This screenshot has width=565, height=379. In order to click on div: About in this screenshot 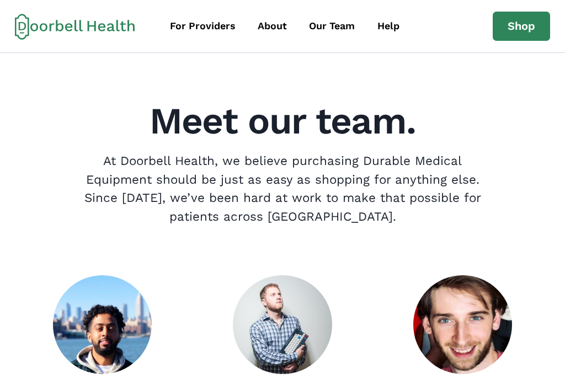, I will do `click(272, 26)`.